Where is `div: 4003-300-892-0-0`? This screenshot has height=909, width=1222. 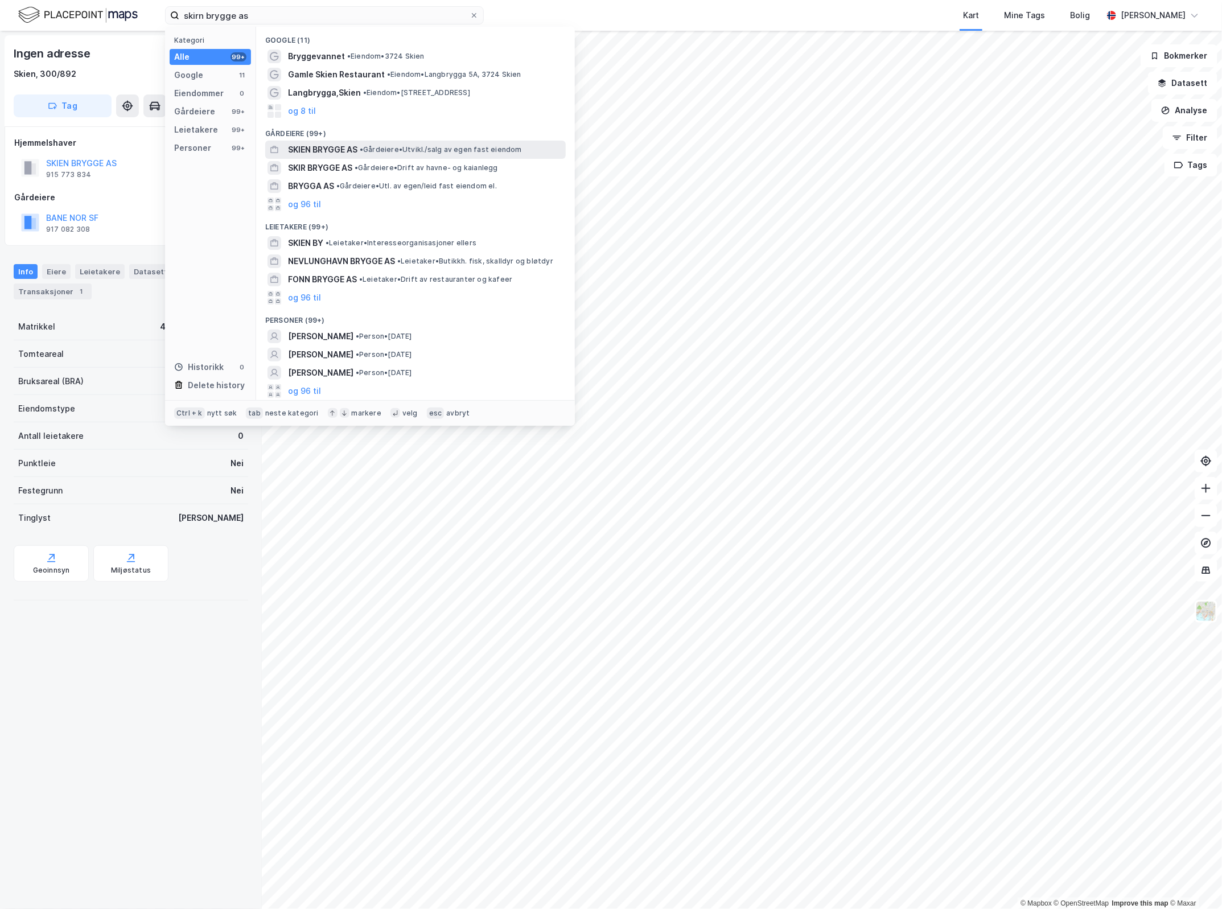 div: 4003-300-892-0-0 is located at coordinates (201, 327).